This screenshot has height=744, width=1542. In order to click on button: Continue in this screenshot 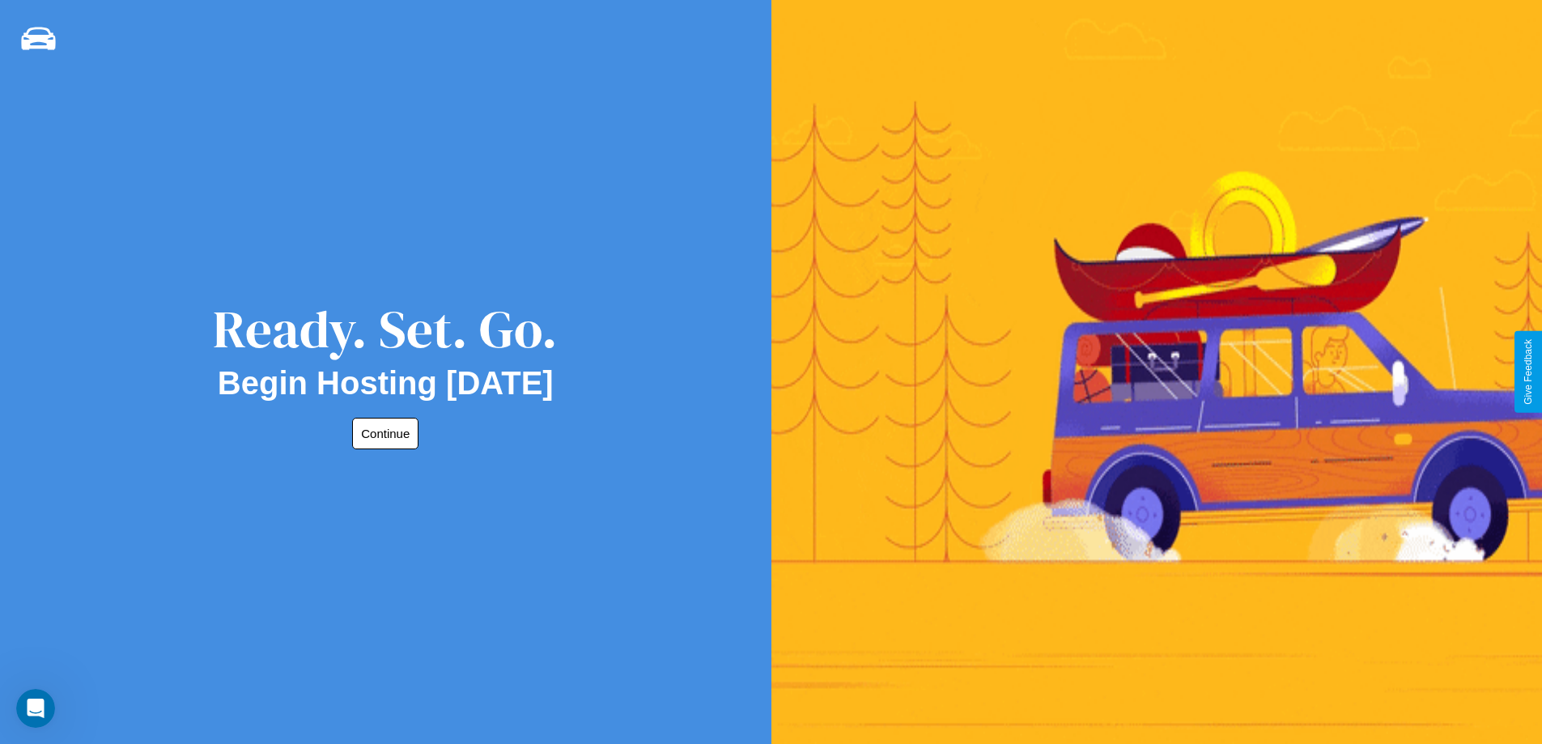, I will do `click(385, 433)`.